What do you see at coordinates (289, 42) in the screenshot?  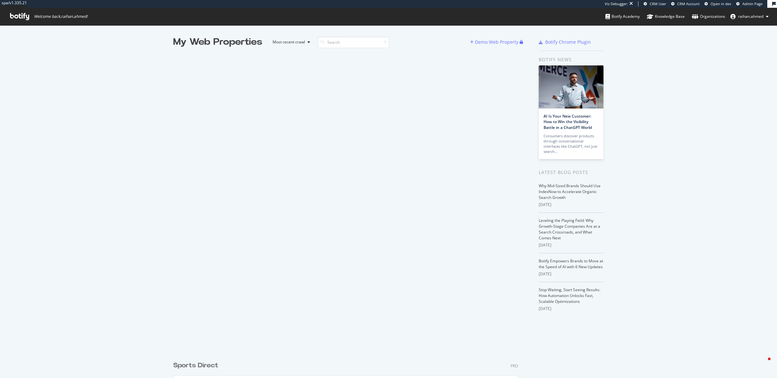 I see `div: Most recent crawl` at bounding box center [289, 42].